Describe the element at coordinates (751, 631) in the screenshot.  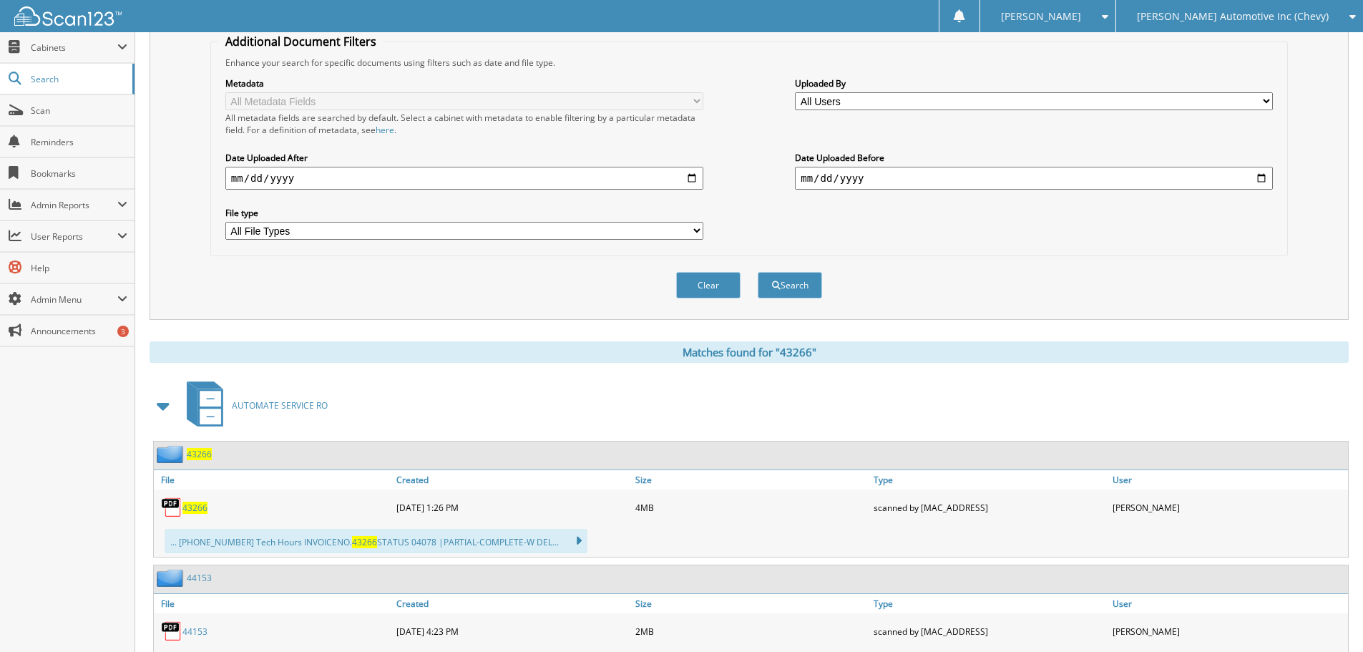
I see `div: 2MB` at that location.